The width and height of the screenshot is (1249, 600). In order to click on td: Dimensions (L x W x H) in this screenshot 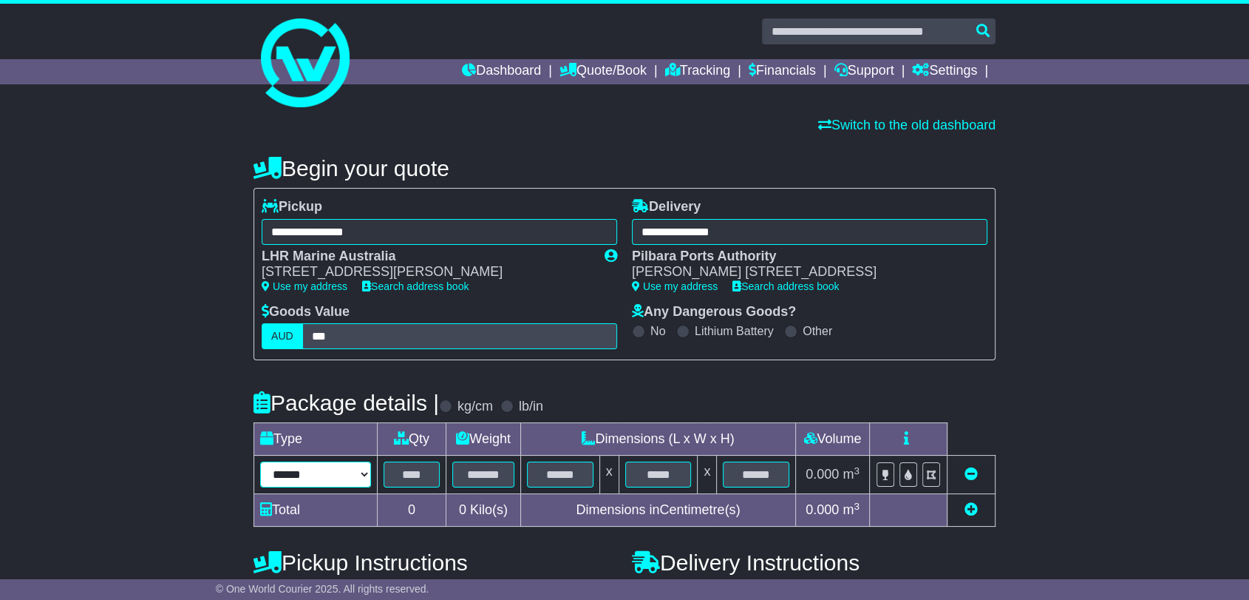, I will do `click(658, 439)`.